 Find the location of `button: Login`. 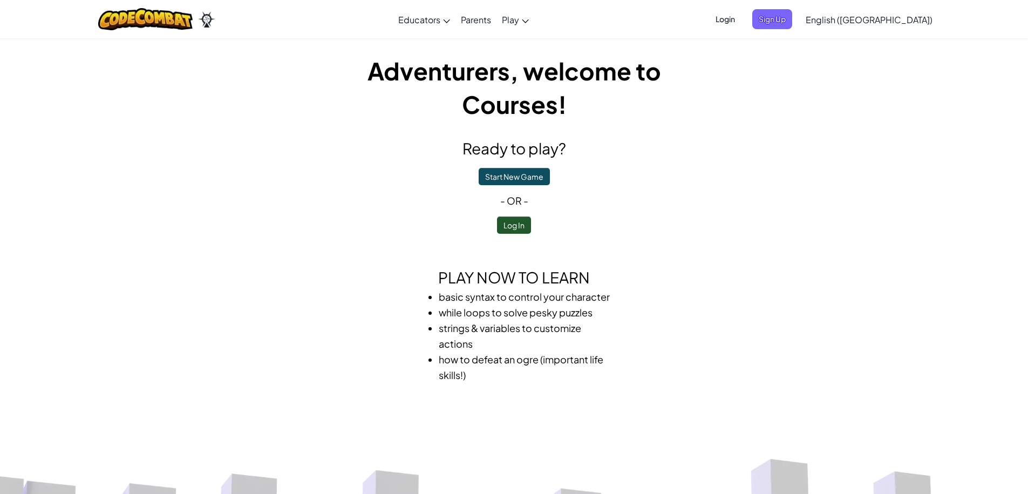

button: Login is located at coordinates (725, 19).